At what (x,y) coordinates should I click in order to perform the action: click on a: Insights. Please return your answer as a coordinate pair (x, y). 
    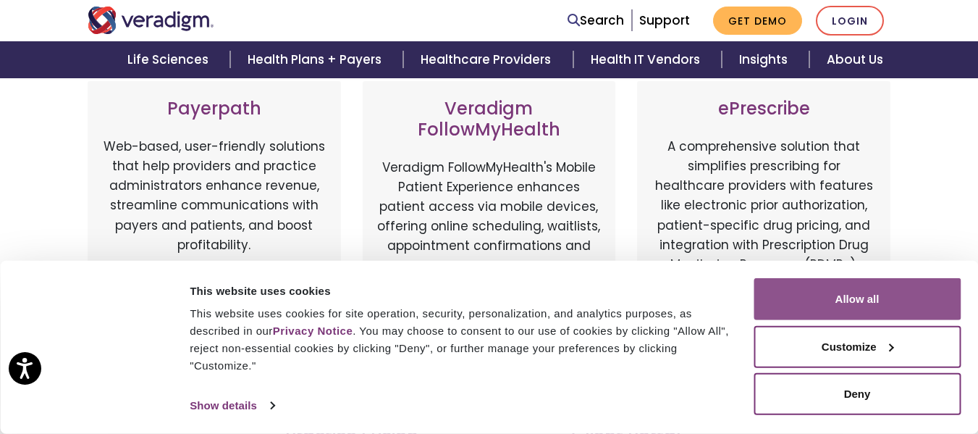
    Looking at the image, I should click on (765, 59).